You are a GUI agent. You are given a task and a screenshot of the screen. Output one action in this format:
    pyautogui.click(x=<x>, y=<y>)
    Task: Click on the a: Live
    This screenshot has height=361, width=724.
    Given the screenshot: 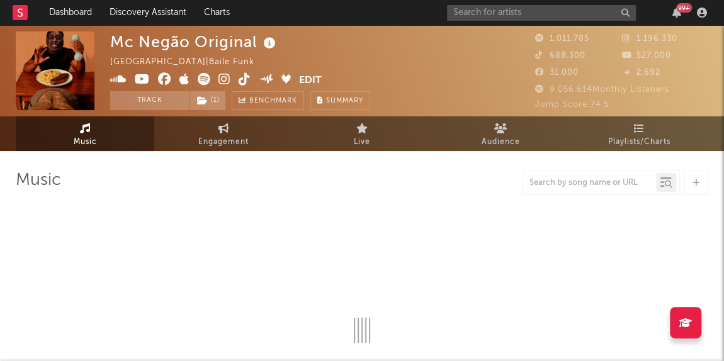 What is the action you would take?
    pyautogui.click(x=362, y=133)
    